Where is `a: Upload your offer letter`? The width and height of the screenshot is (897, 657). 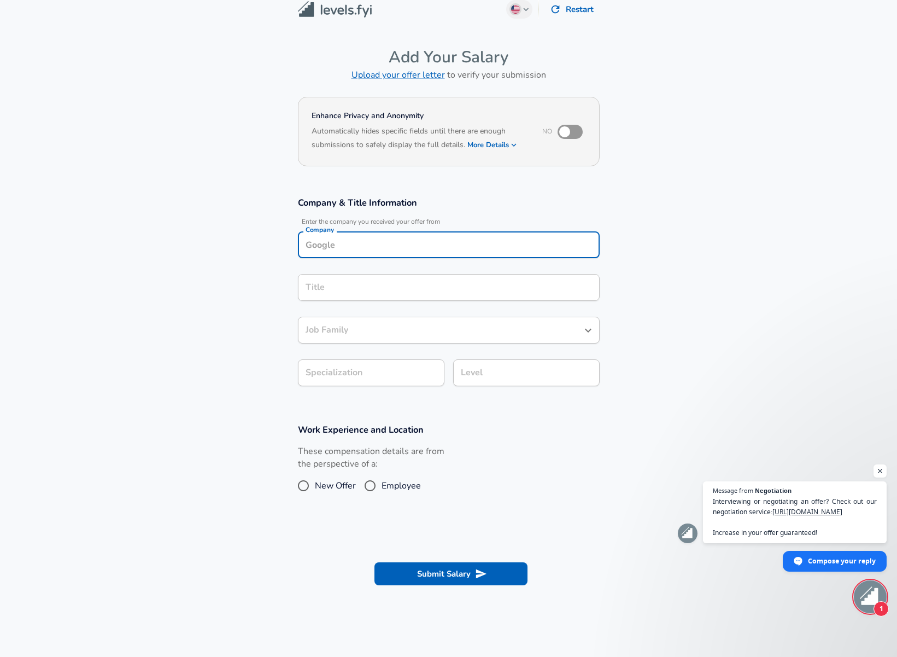 a: Upload your offer letter is located at coordinates (398, 75).